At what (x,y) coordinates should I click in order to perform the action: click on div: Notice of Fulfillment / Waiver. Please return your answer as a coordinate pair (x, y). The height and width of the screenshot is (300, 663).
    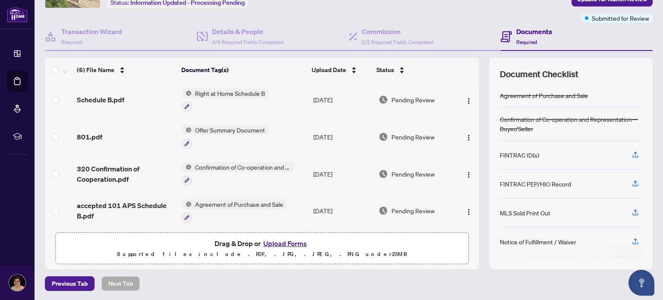
    Looking at the image, I should click on (538, 242).